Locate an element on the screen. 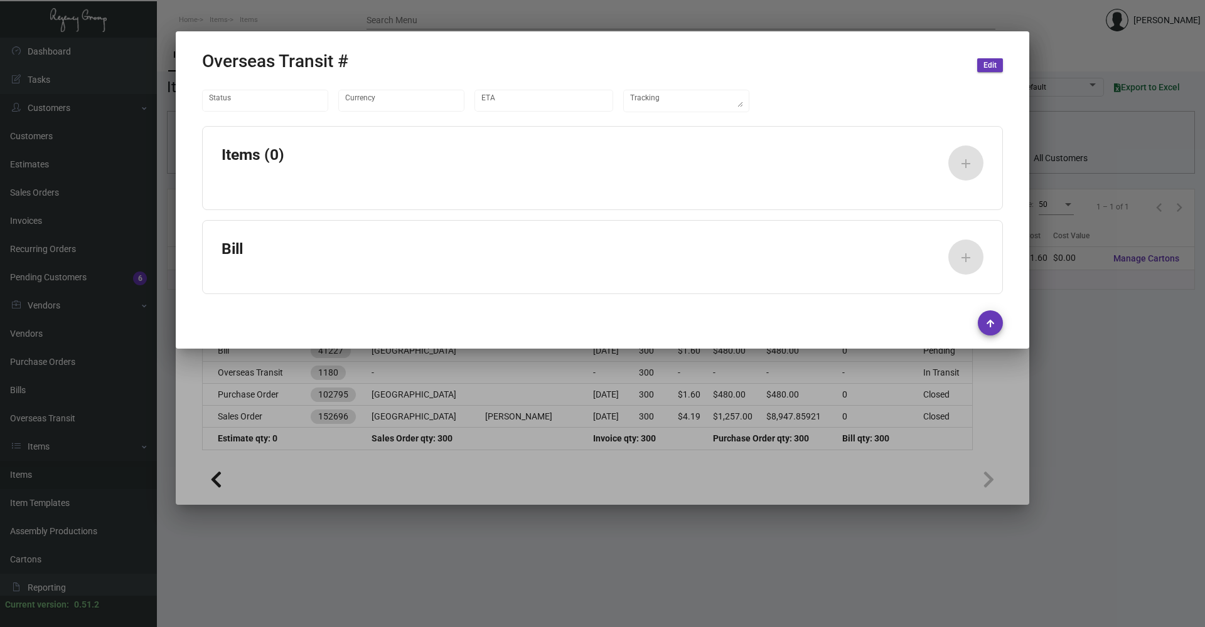 The width and height of the screenshot is (1205, 627). h3: Items (0) is located at coordinates (253, 163).